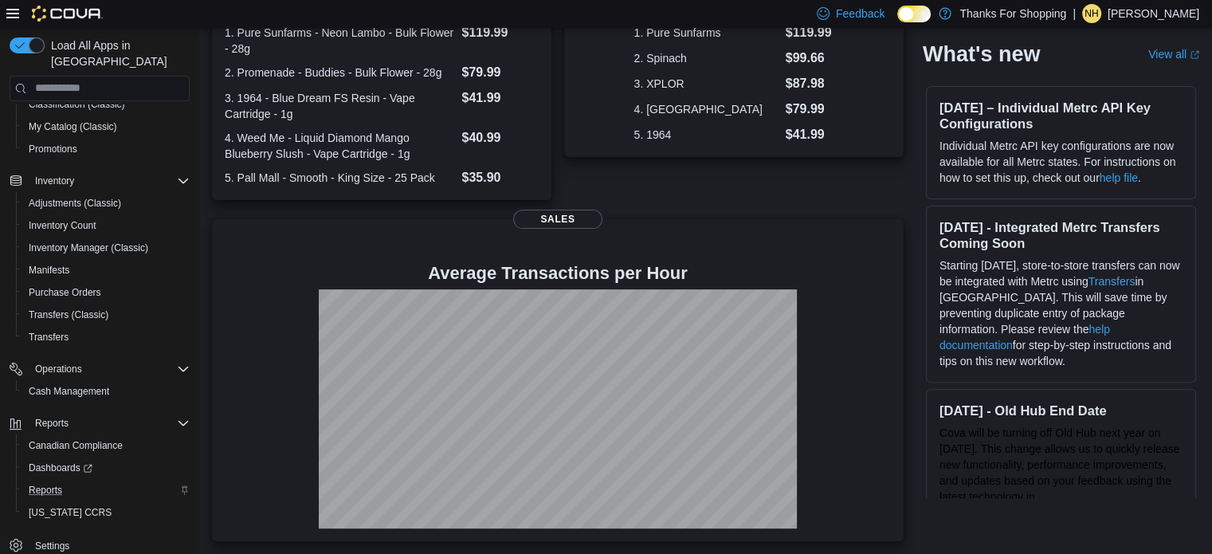 The height and width of the screenshot is (554, 1212). Describe the element at coordinates (339, 146) in the screenshot. I see `dt: 4. Weed Me - Liquid Diamond Mango Blueberry Slush - Vape Cartridge - 1g` at that location.